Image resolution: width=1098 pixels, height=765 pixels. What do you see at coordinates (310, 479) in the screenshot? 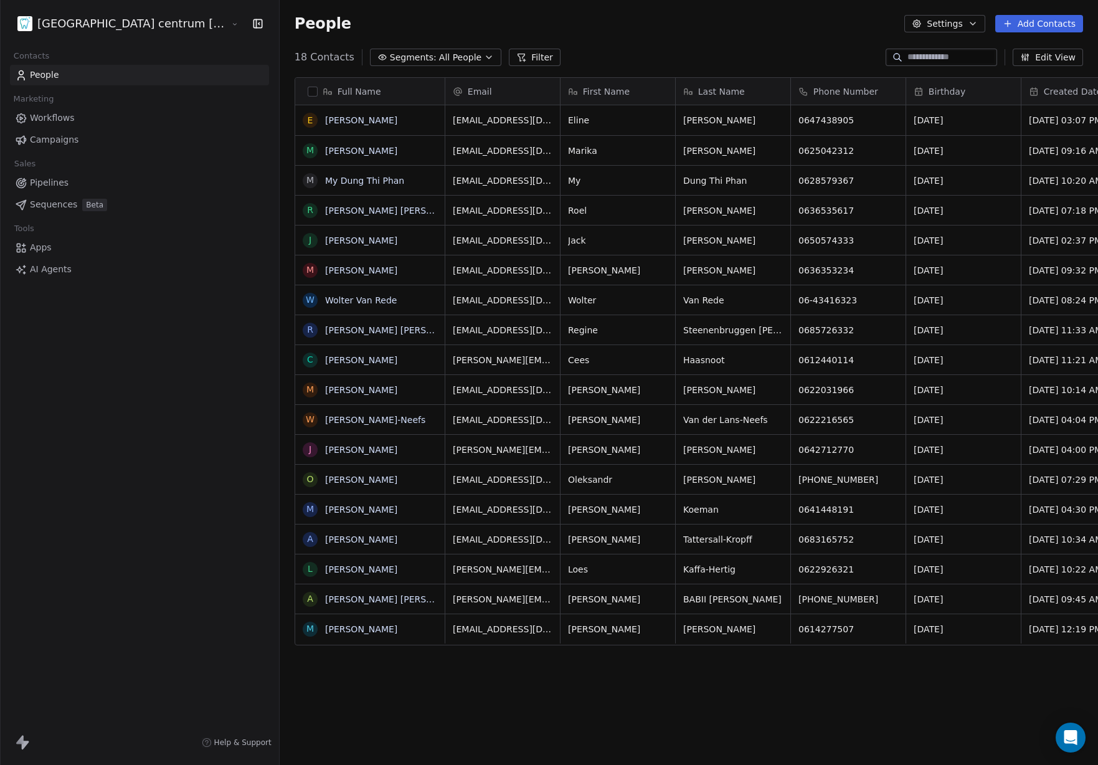
I see `div: O` at bounding box center [310, 479].